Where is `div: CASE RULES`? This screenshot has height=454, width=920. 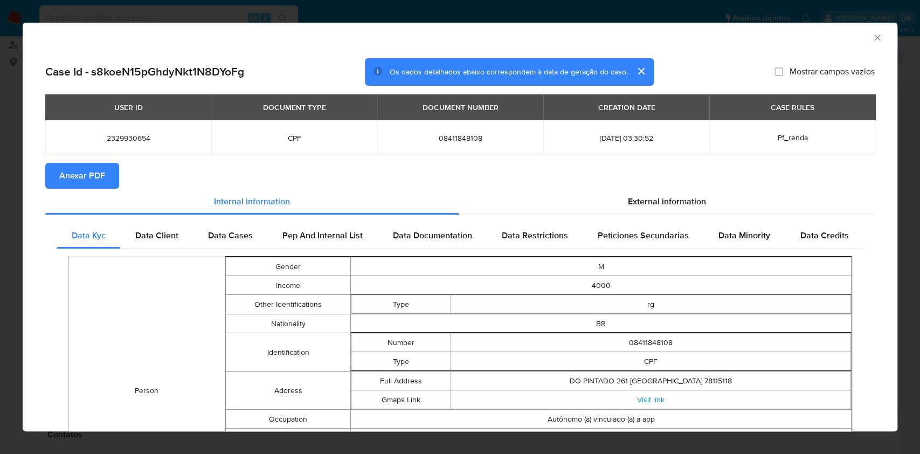 div: CASE RULES is located at coordinates (793, 107).